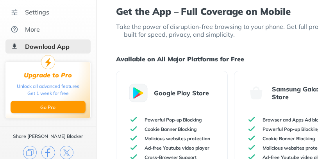  Describe the element at coordinates (47, 47) in the screenshot. I see `div: Download App` at that location.